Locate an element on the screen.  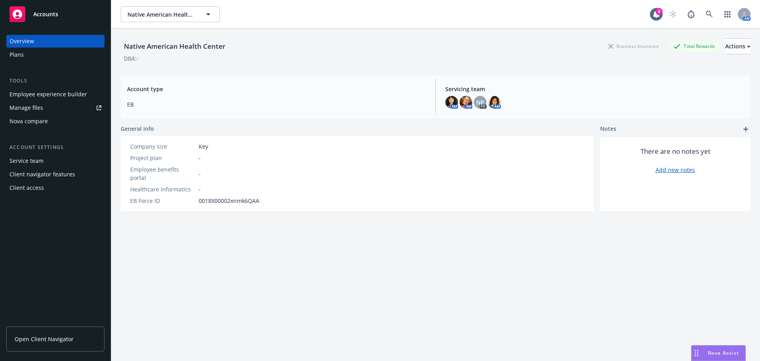
button: Nova Assist is located at coordinates (718, 353).